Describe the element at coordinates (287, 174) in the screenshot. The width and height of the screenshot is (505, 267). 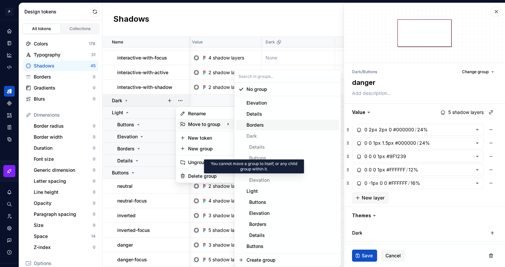
I see `div: Search in groups...` at that location.